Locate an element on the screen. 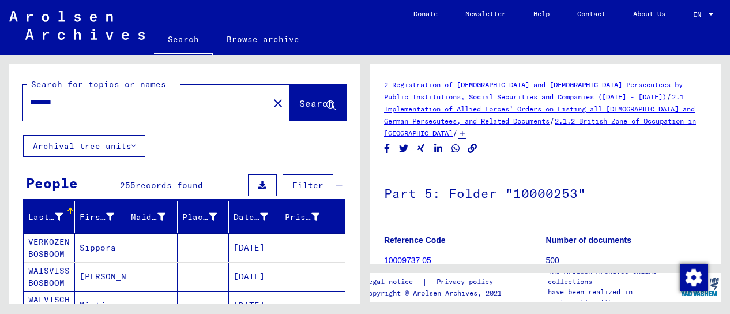 The height and width of the screenshot is (314, 730). img: Arolsen_neg.svg is located at coordinates (77, 25).